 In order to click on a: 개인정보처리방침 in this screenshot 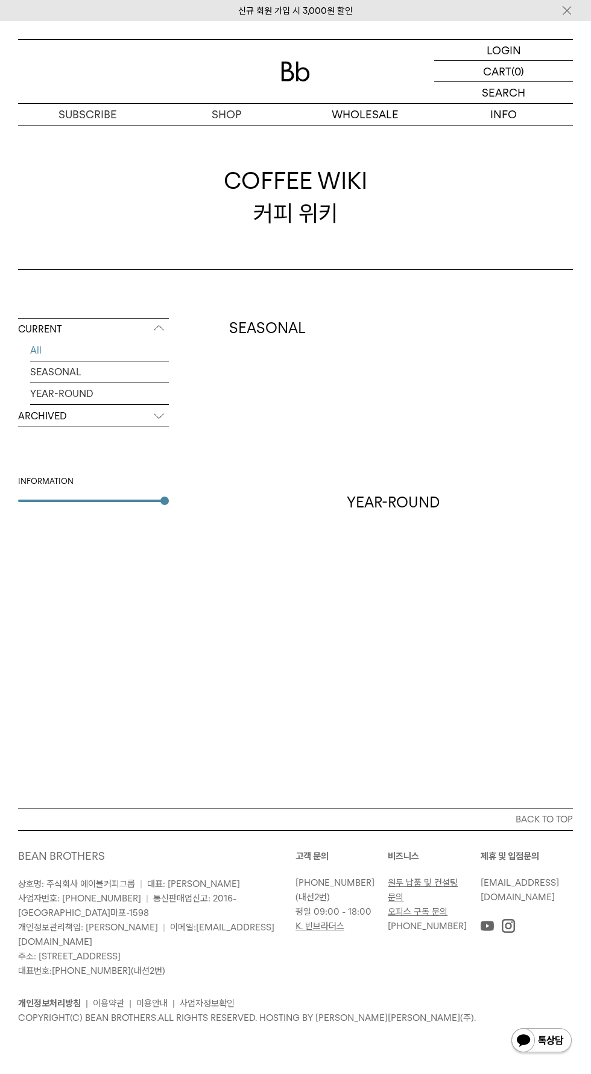, I will do `click(49, 1004)`.